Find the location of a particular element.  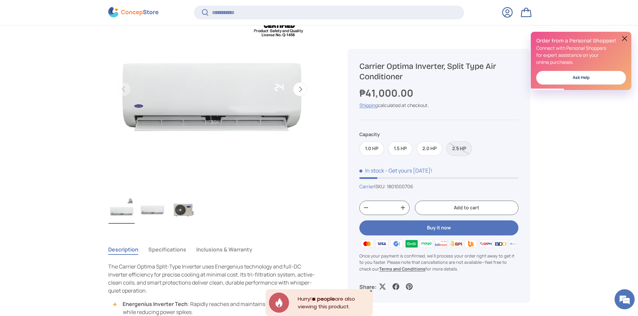

button: Inclusions & Warranty is located at coordinates (224, 250).